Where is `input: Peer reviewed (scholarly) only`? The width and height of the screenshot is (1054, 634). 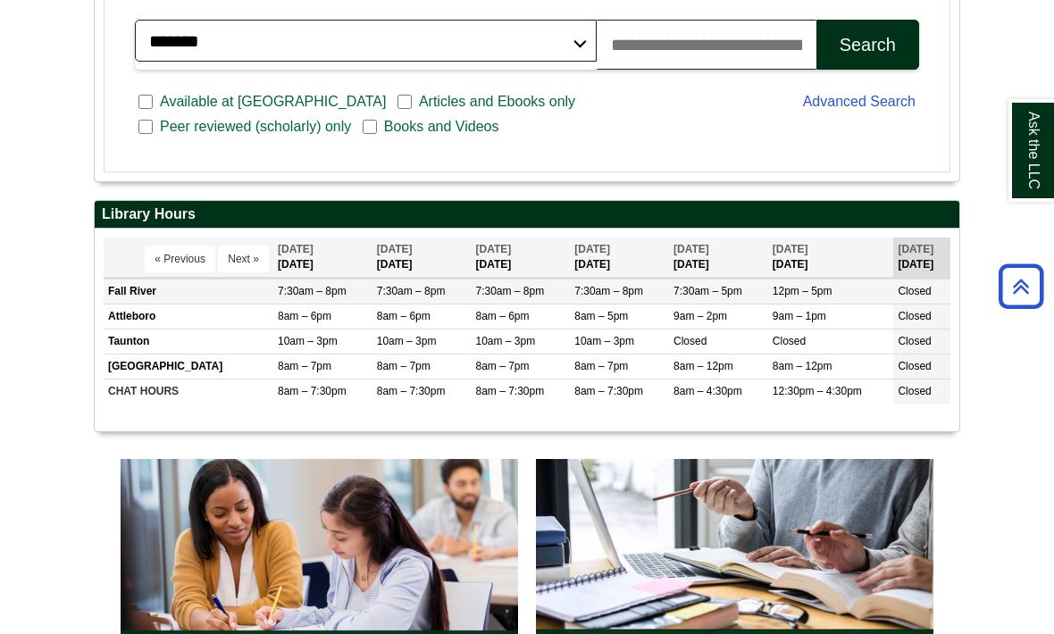
input: Peer reviewed (scholarly) only is located at coordinates (146, 127).